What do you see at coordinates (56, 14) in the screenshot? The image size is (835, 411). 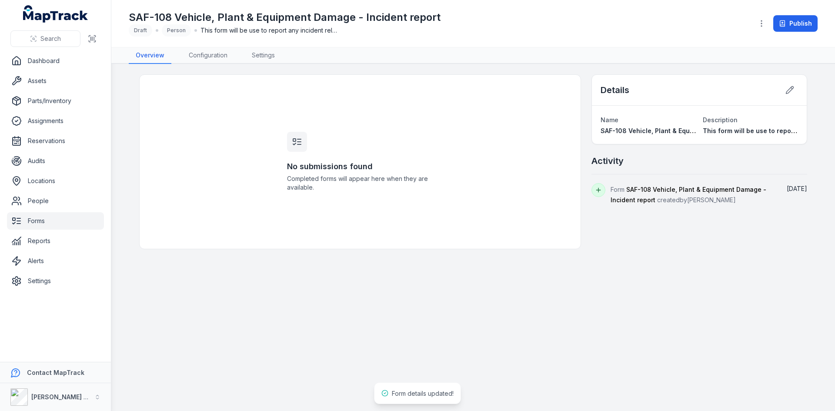 I see `a: MapTrack` at bounding box center [56, 14].